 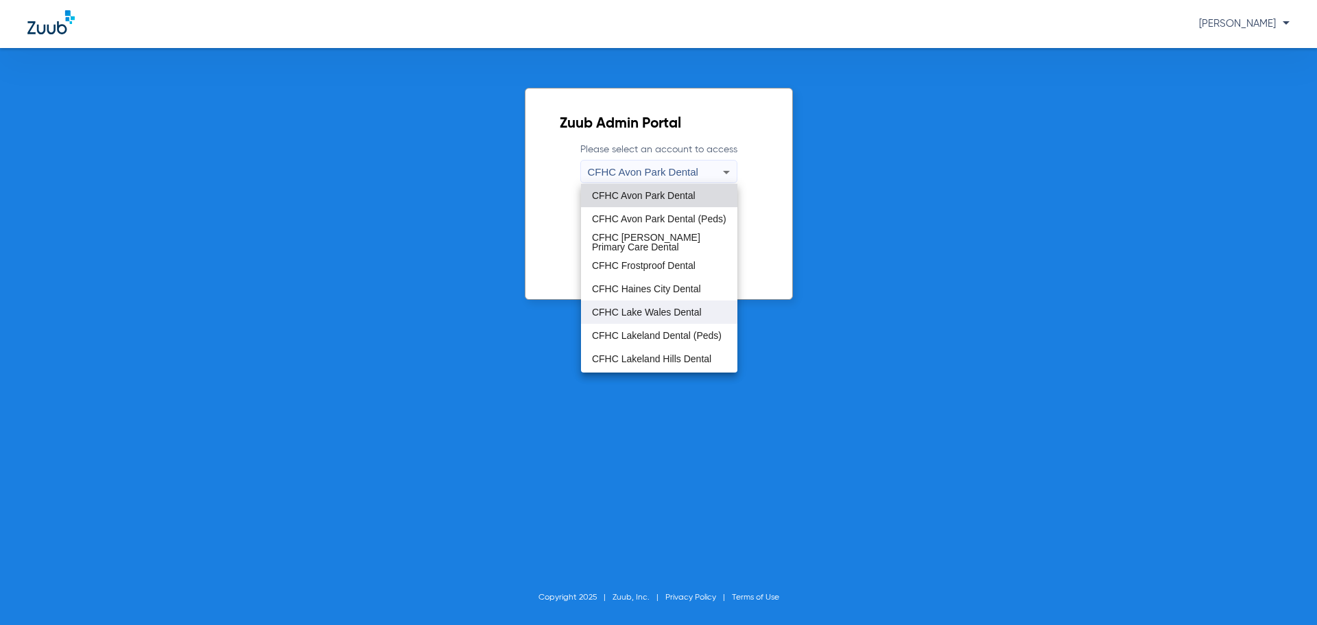 I want to click on span: CFHC Lakeland Hills Dental, so click(x=652, y=359).